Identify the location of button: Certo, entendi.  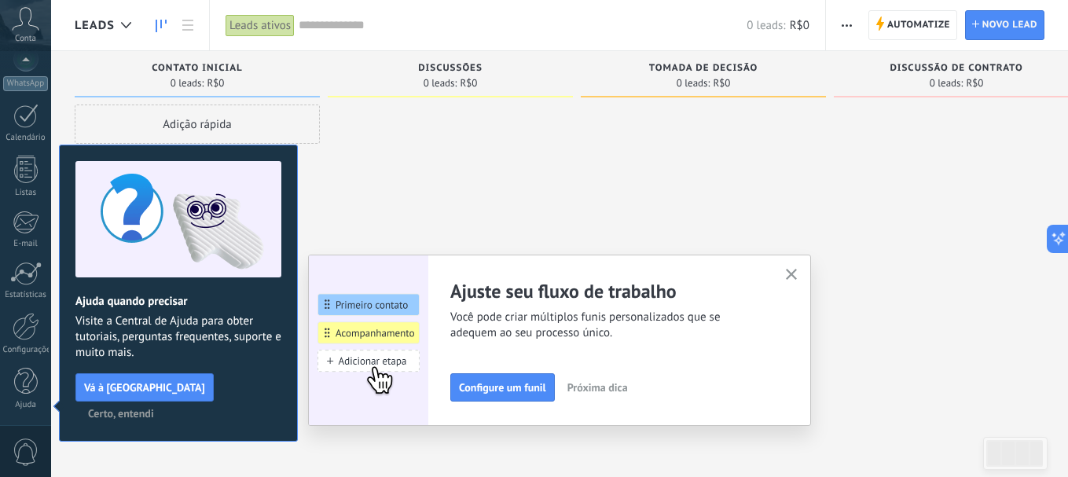
(121, 413).